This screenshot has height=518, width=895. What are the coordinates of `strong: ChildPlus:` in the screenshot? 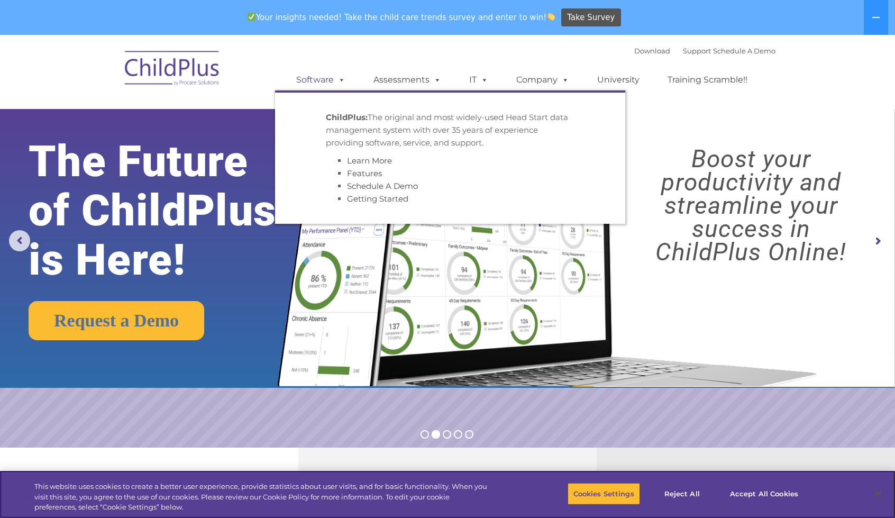 It's located at (346, 117).